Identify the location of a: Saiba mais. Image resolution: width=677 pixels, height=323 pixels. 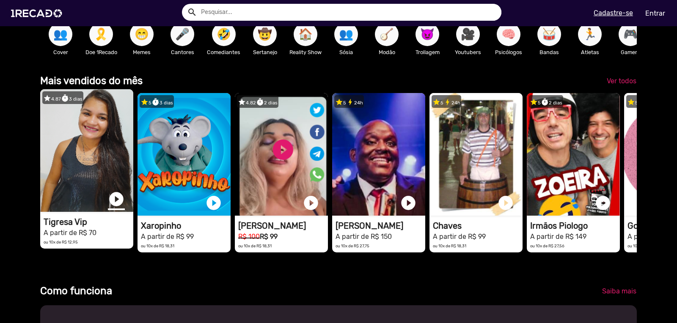
(619, 292).